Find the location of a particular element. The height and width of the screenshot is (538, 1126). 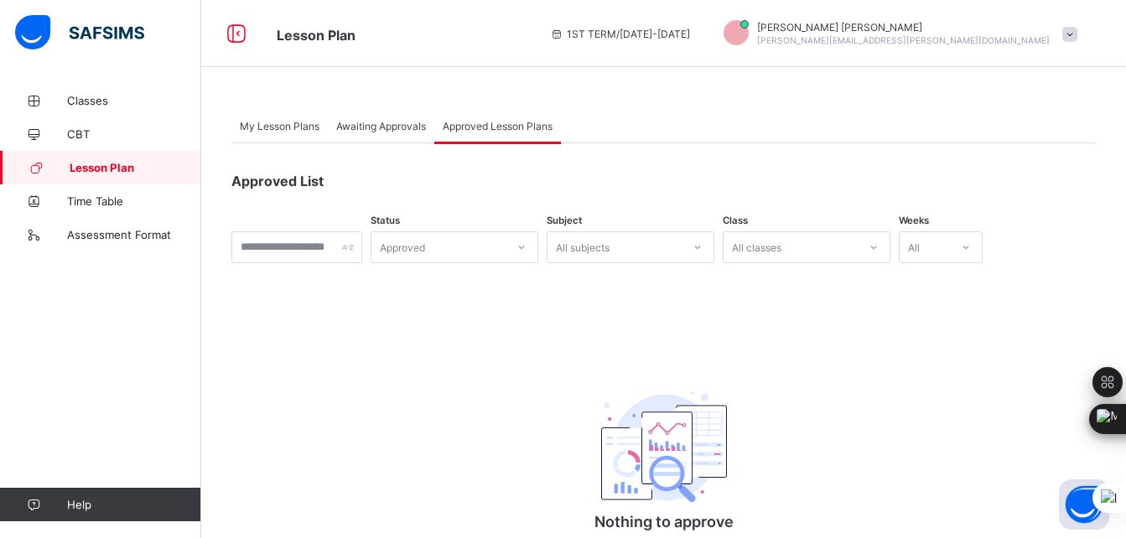

div: Approved is located at coordinates (403, 247).